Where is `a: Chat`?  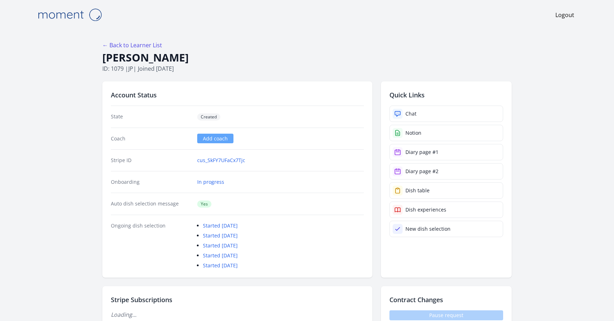 a: Chat is located at coordinates (447, 114).